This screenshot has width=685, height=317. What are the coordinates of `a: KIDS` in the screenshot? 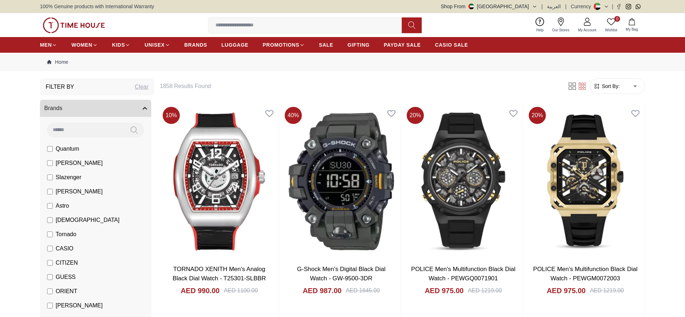 It's located at (121, 45).